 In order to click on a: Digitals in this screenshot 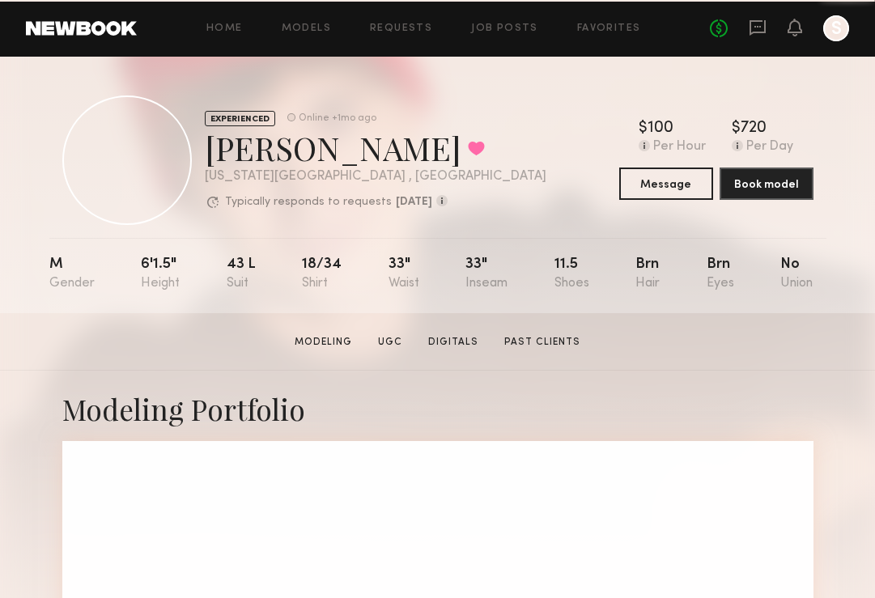, I will do `click(453, 343)`.